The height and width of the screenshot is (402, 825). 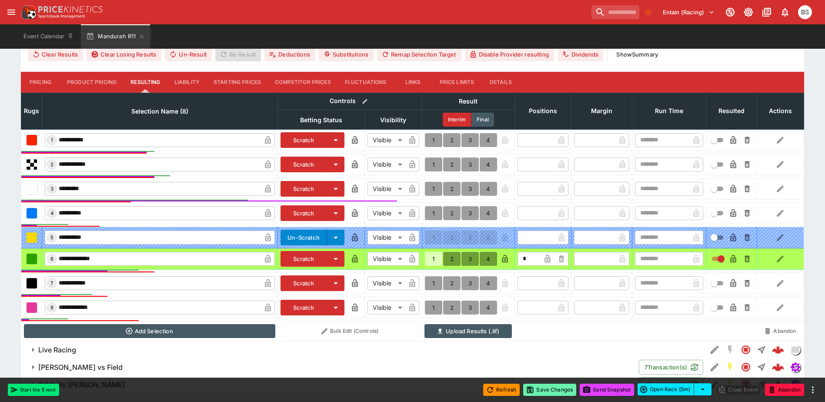 I want to click on button: SGM Disabled, so click(x=730, y=350).